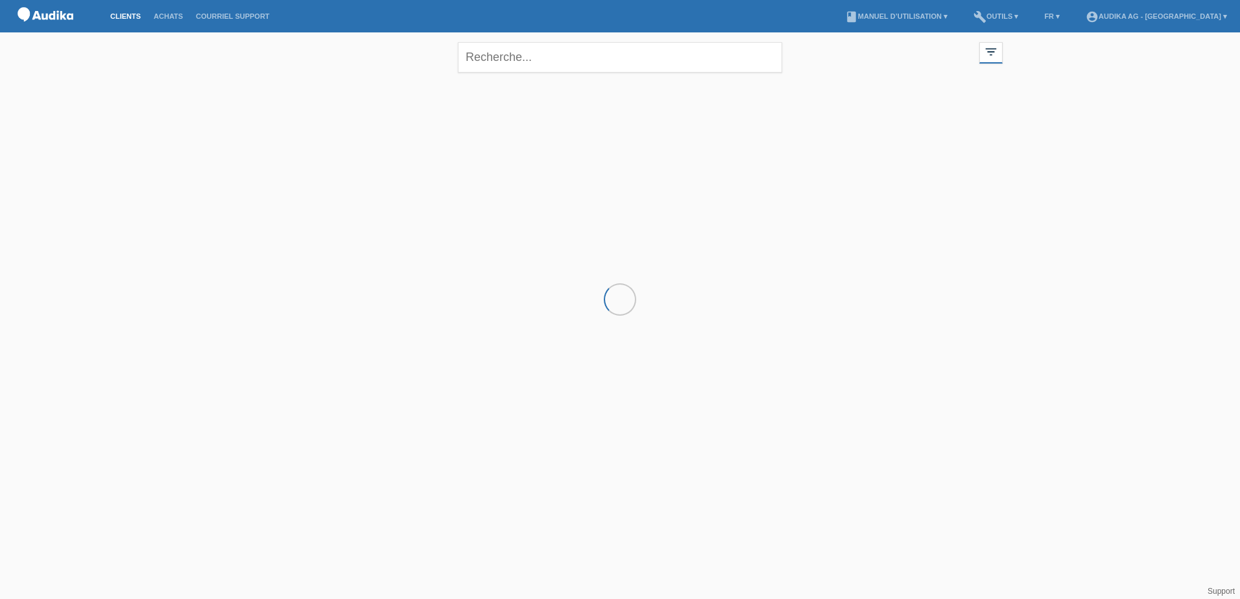 The image size is (1240, 599). Describe the element at coordinates (991, 52) in the screenshot. I see `i: filter_list` at that location.